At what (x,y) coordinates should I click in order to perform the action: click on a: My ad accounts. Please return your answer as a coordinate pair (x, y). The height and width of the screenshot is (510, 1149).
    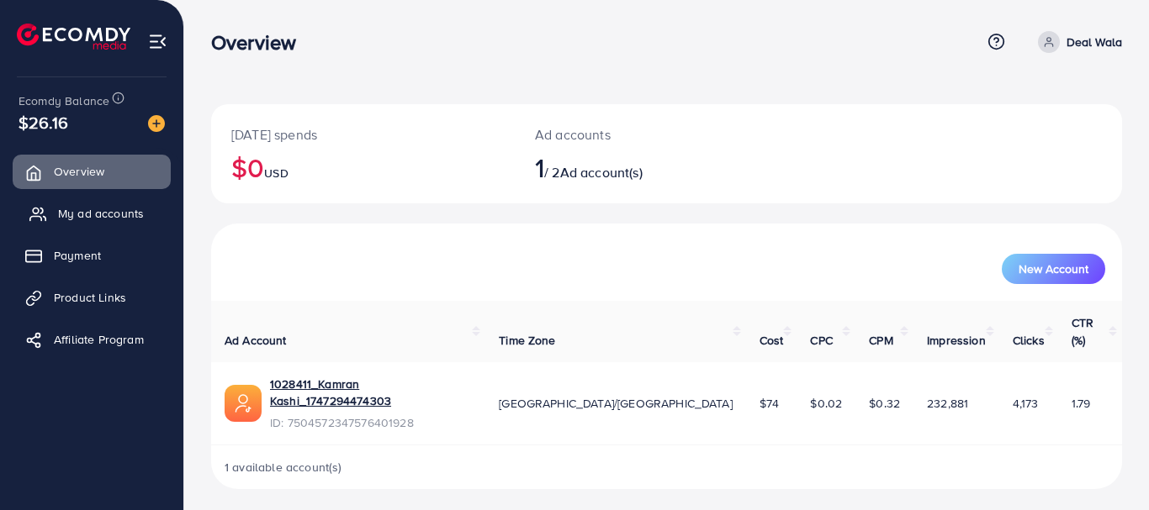
    Looking at the image, I should click on (92, 214).